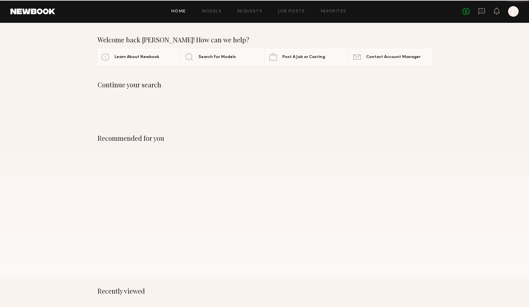  Describe the element at coordinates (390, 57) in the screenshot. I see `a: Contact Account Manager` at that location.